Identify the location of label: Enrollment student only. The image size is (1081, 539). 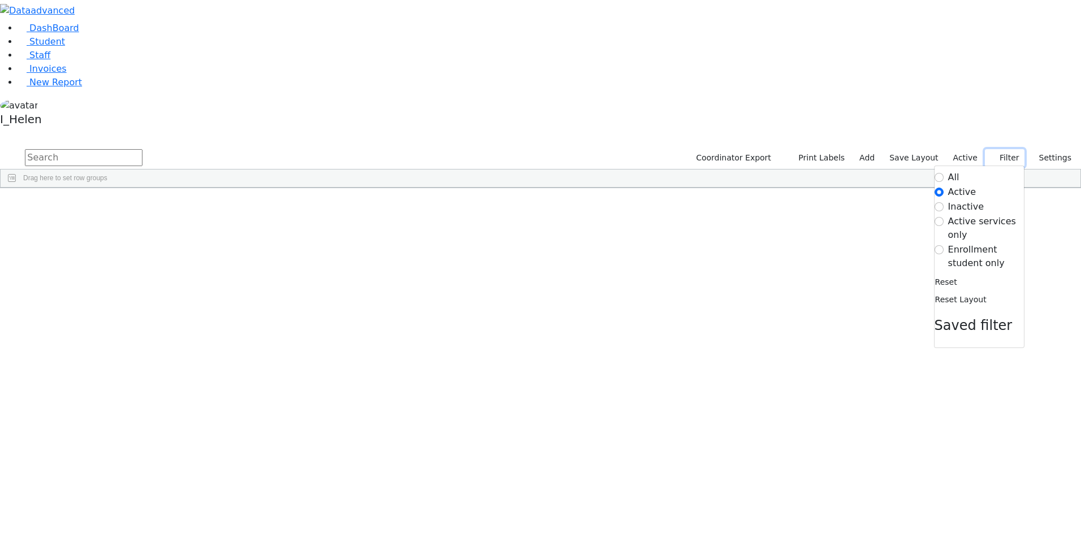
(986, 257).